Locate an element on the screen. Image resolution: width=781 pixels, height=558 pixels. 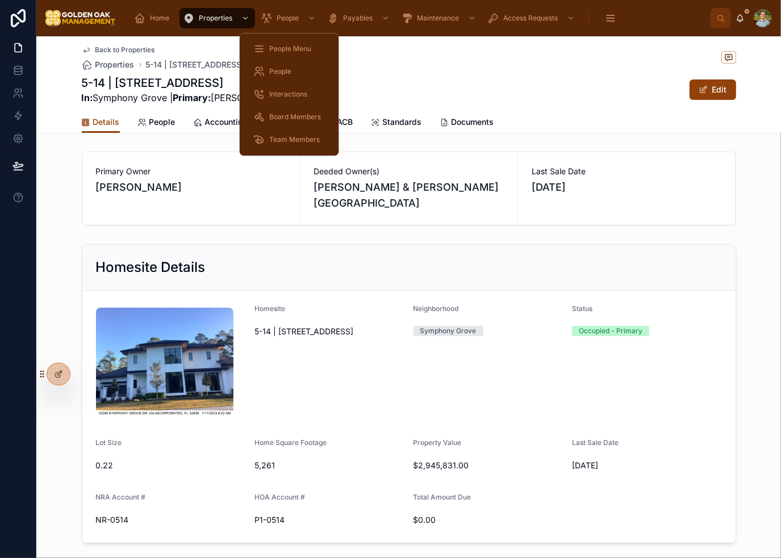
a: Details is located at coordinates (101, 123).